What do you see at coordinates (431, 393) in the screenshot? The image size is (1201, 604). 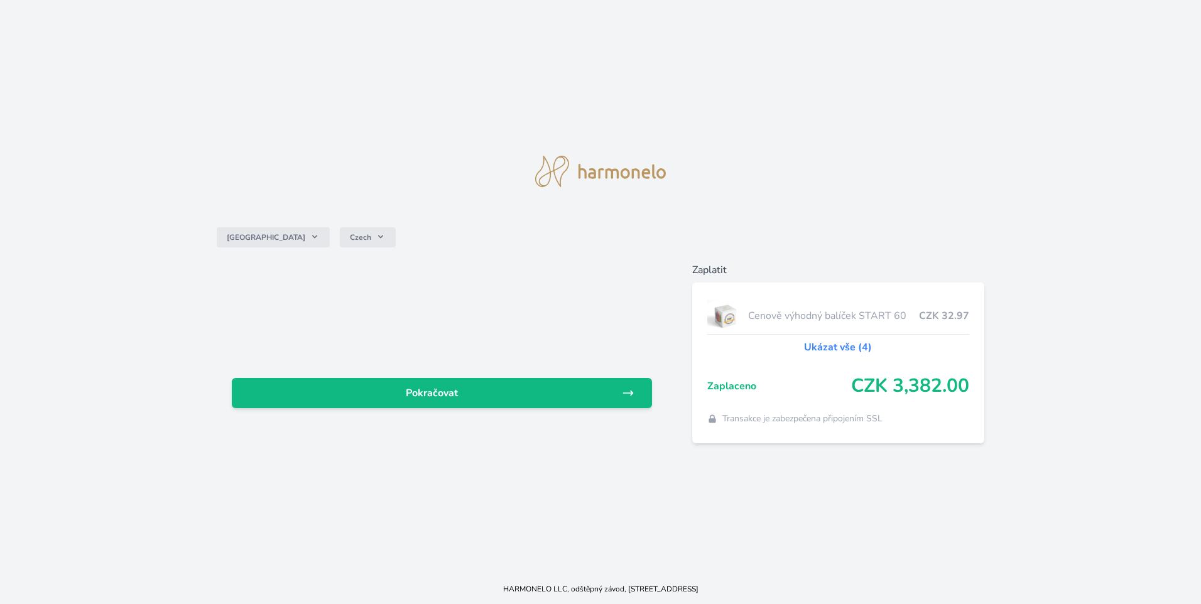 I see `span: Pokračovat` at bounding box center [431, 393].